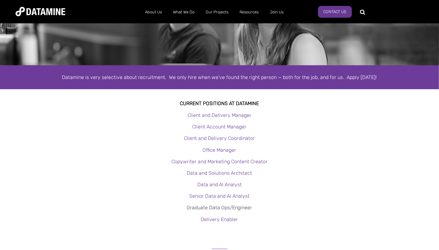 This screenshot has height=250, width=439. What do you see at coordinates (219, 196) in the screenshot?
I see `a: Senior Data and AI Analyst` at bounding box center [219, 196].